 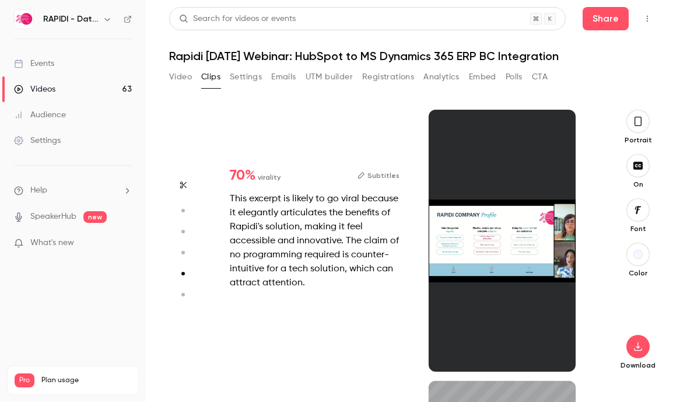 What do you see at coordinates (210, 77) in the screenshot?
I see `button: Clips` at bounding box center [210, 77].